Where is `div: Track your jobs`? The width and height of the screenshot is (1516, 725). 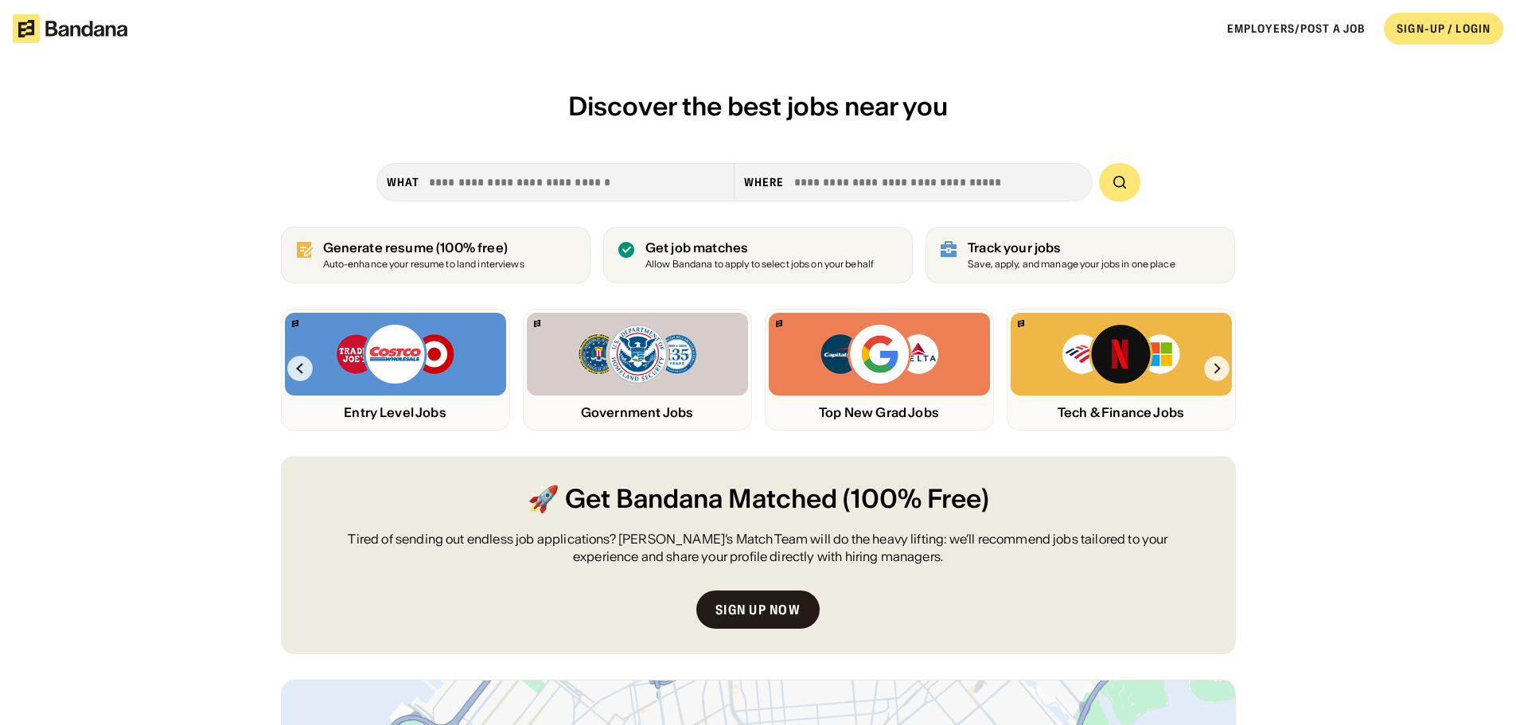 div: Track your jobs is located at coordinates (1071, 248).